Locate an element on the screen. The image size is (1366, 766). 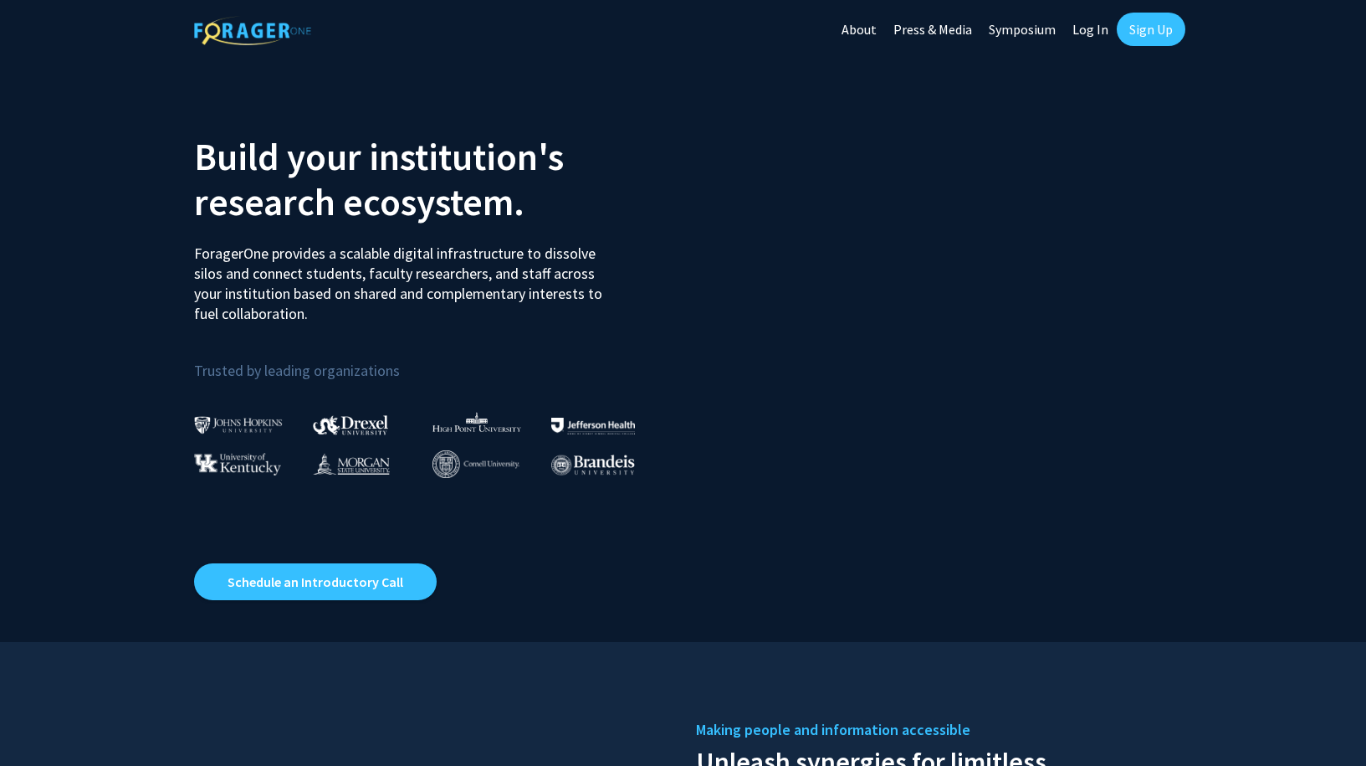
img: ForagerOne Logo is located at coordinates (253, 30).